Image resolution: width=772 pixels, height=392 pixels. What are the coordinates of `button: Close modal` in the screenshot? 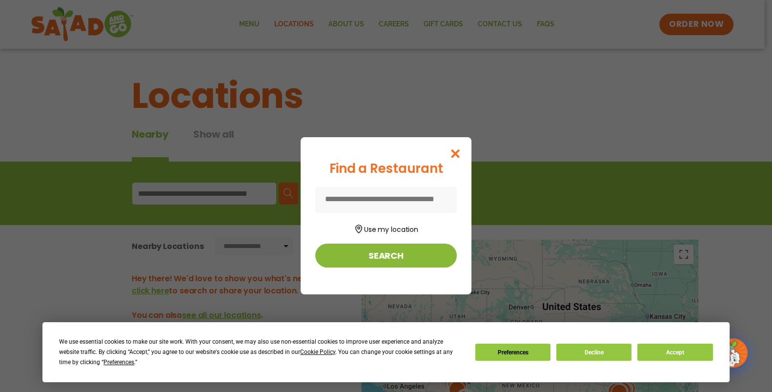 It's located at (455, 153).